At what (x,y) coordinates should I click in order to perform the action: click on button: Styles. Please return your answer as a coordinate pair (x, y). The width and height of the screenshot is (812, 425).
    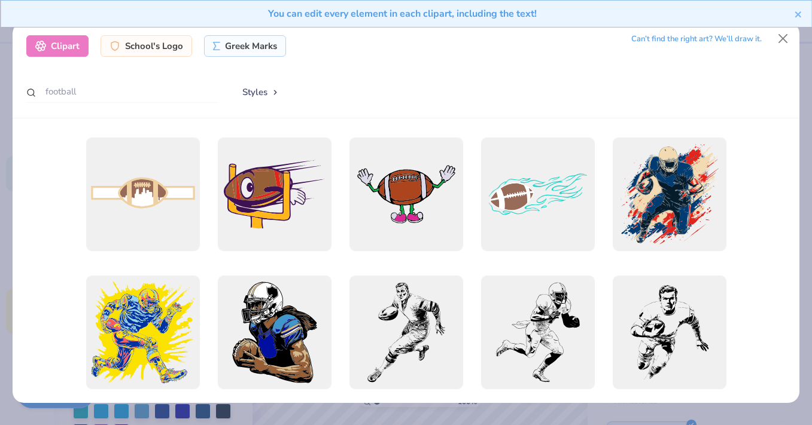
    Looking at the image, I should click on (261, 92).